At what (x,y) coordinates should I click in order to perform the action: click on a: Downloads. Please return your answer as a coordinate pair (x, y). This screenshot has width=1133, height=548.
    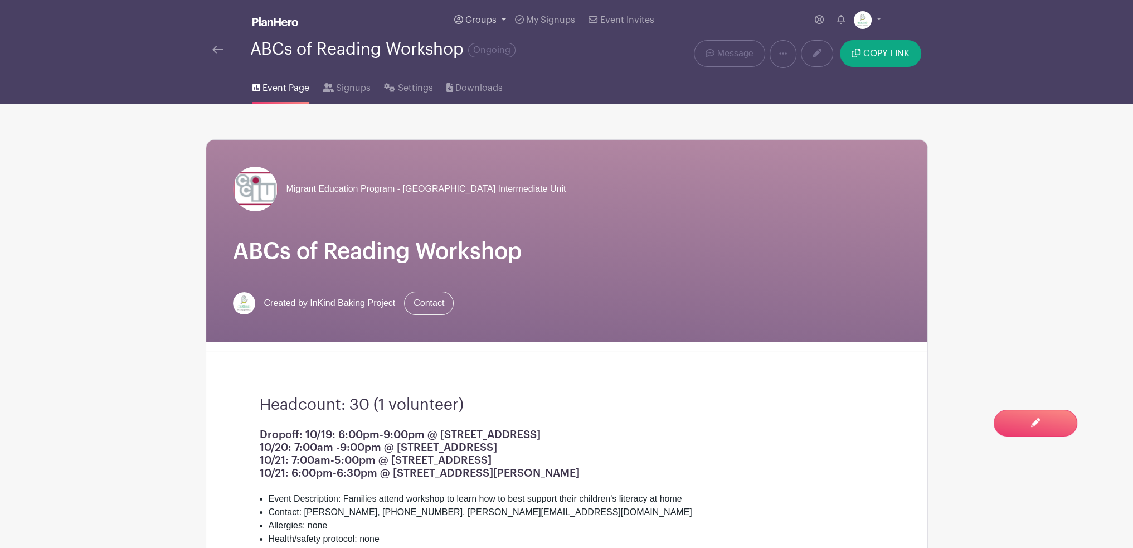
    Looking at the image, I should click on (474, 86).